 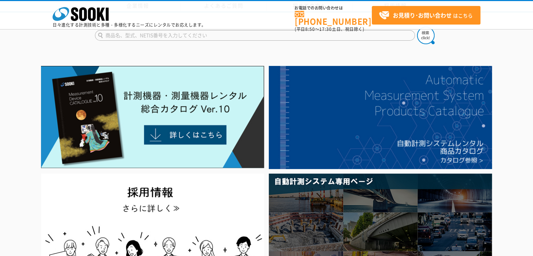 I want to click on img: 自動計測システムカタログ, so click(x=380, y=117).